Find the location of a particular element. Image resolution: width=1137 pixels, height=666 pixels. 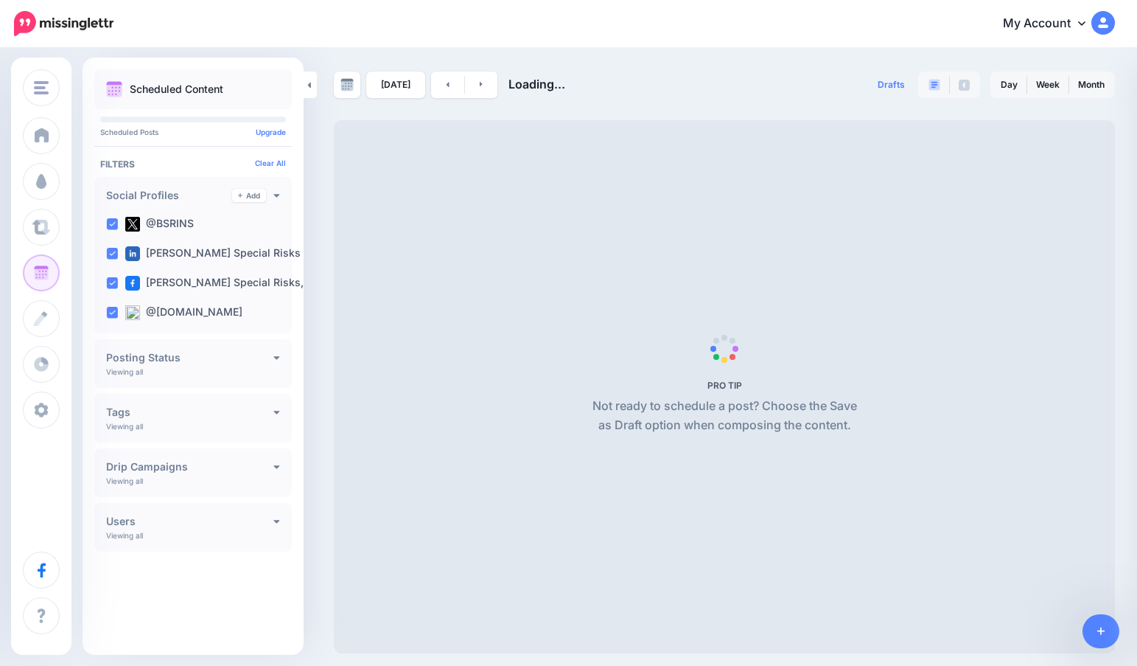

h4: Social Profiles is located at coordinates (169, 195).